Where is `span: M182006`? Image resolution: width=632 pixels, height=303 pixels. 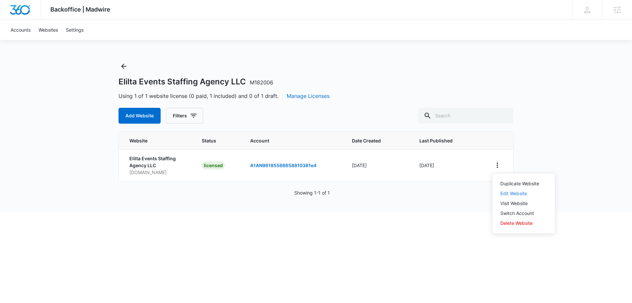
span: M182006 is located at coordinates (261, 82).